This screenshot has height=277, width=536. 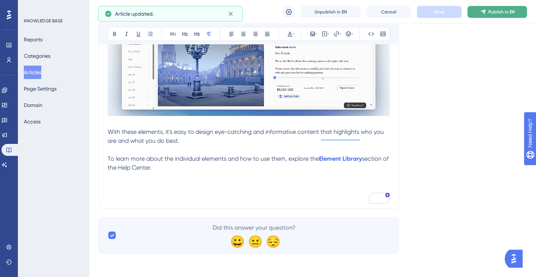 I want to click on span: With these elements, it's easy to design eye-catching and informative content that highlights who..., so click(x=247, y=136).